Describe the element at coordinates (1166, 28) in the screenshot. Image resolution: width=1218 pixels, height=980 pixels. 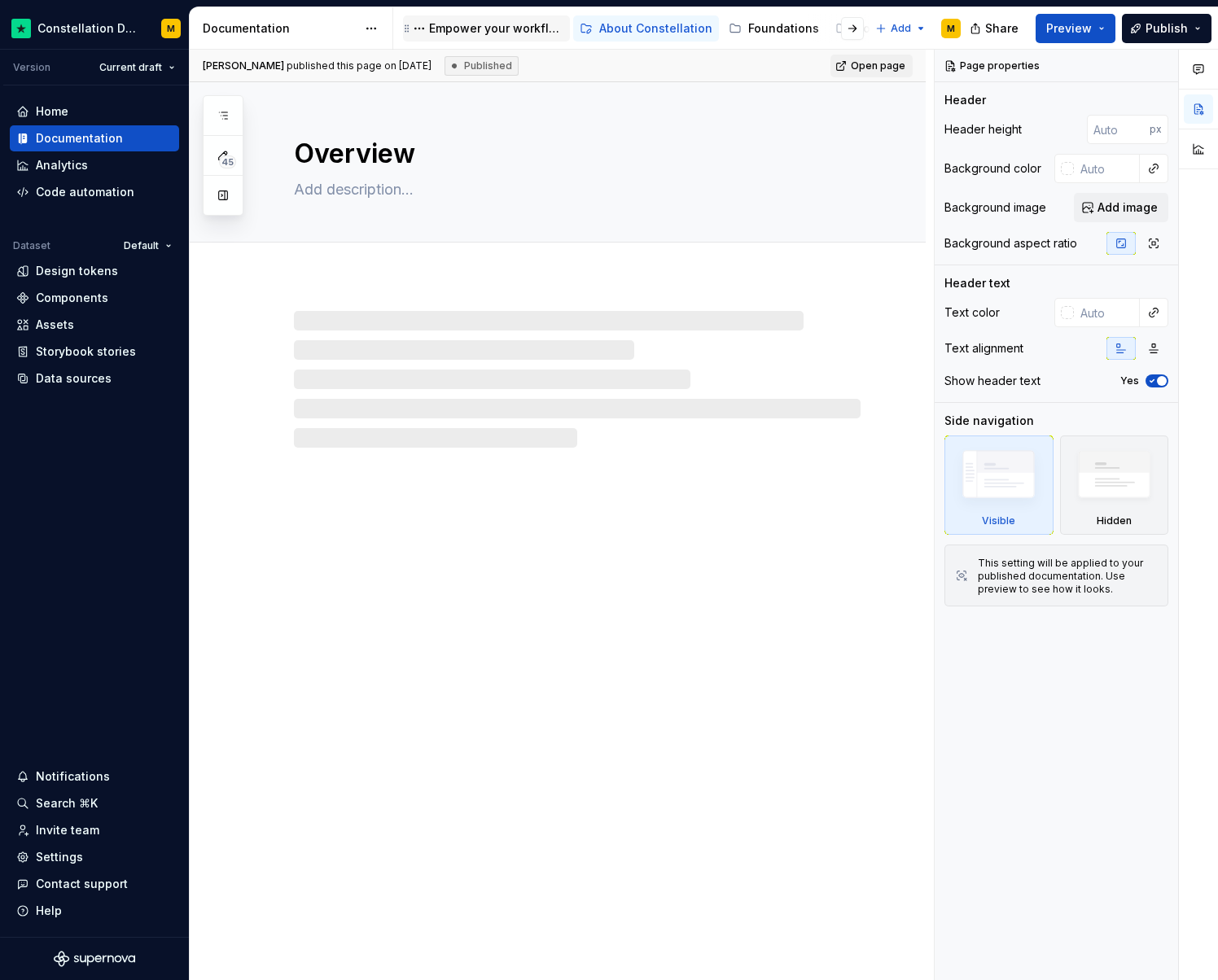
I see `button: Publish` at that location.